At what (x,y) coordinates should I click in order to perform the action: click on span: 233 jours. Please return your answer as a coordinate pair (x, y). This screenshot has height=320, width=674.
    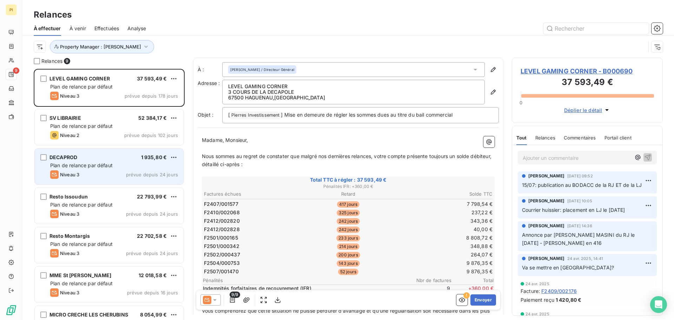
    Looking at the image, I should click on (348, 238).